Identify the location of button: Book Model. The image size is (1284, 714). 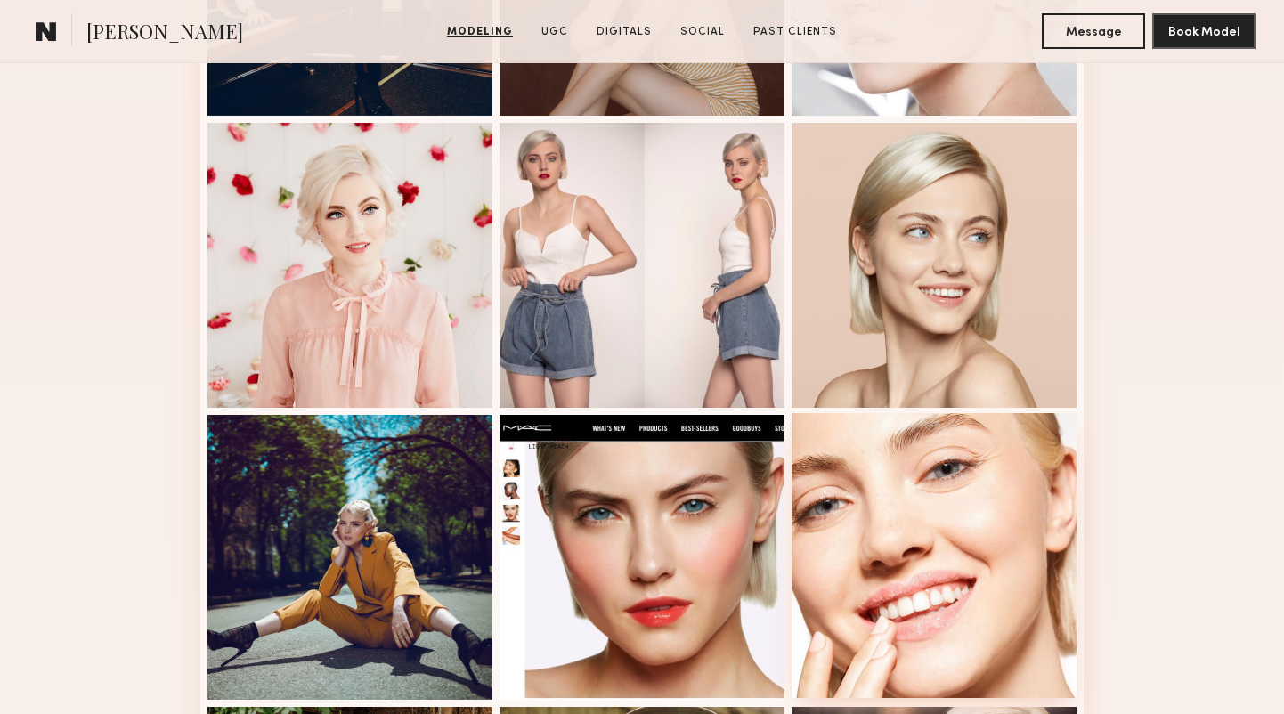
(1203, 31).